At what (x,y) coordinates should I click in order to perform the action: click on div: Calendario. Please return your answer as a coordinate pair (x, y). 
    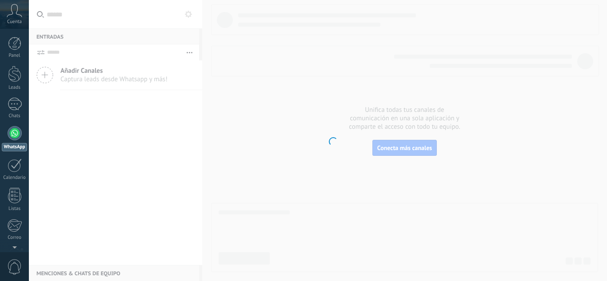
    Looking at the image, I should click on (15, 178).